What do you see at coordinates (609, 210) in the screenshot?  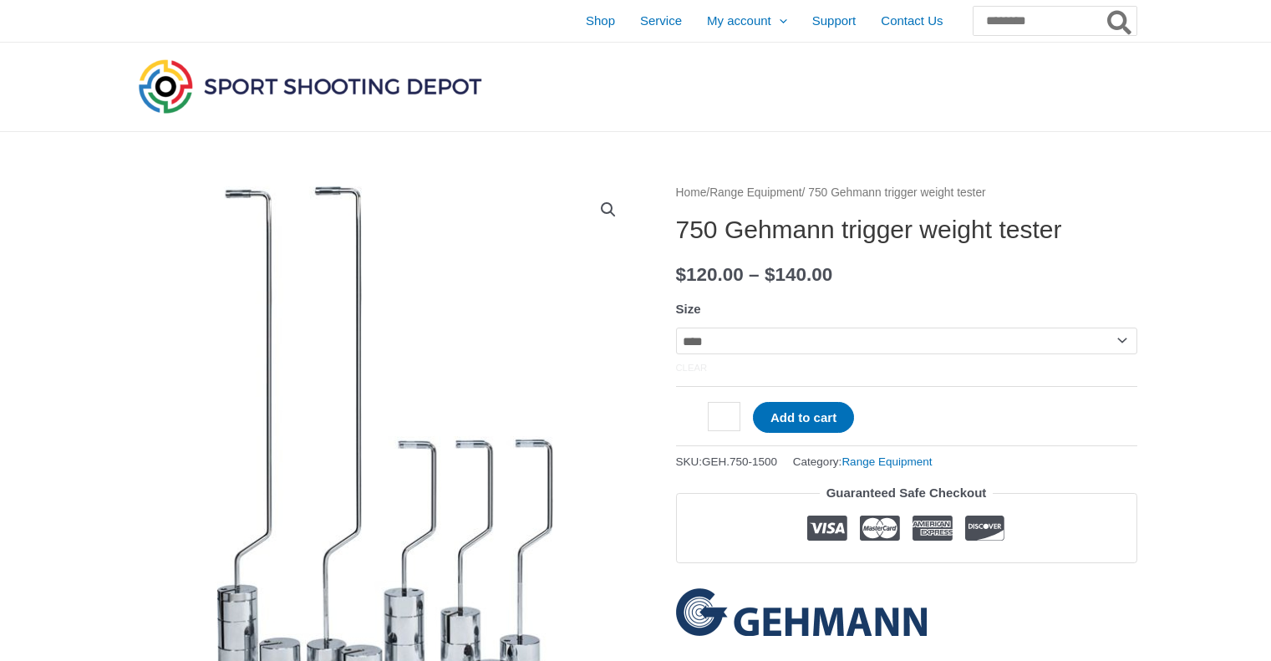 I see `a: View full-screen image gallery` at bounding box center [609, 210].